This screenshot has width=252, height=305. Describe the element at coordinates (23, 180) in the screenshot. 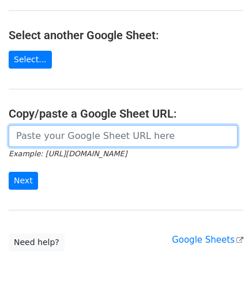

I see `input: Next` at that location.